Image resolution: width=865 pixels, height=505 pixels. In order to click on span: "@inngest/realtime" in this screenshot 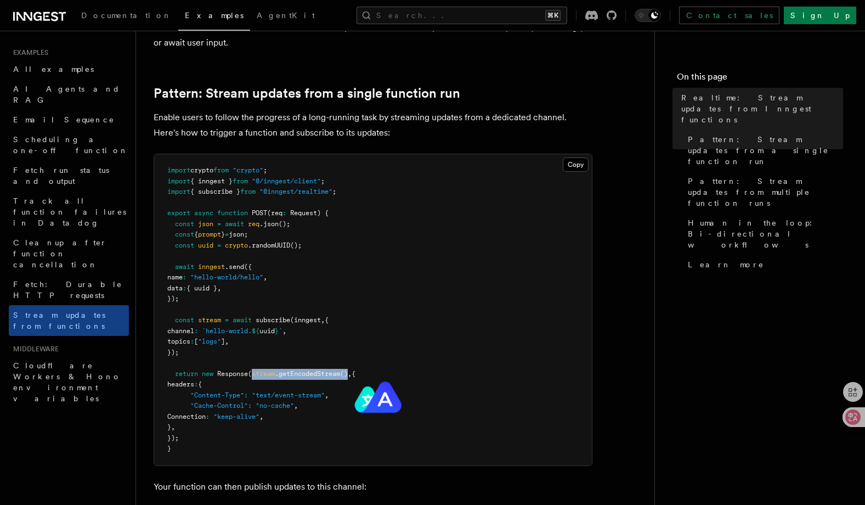, I will do `click(296, 191)`.